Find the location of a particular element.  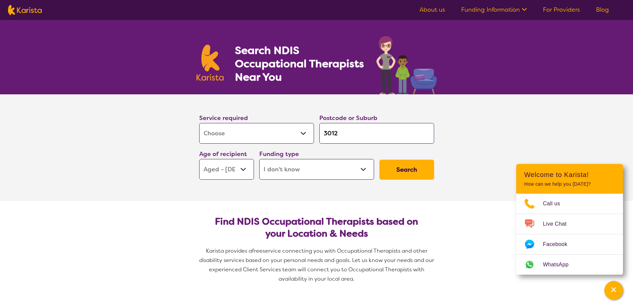

h2: Find NDIS Occupational Therapists based on your Location & Needs is located at coordinates (317, 228).